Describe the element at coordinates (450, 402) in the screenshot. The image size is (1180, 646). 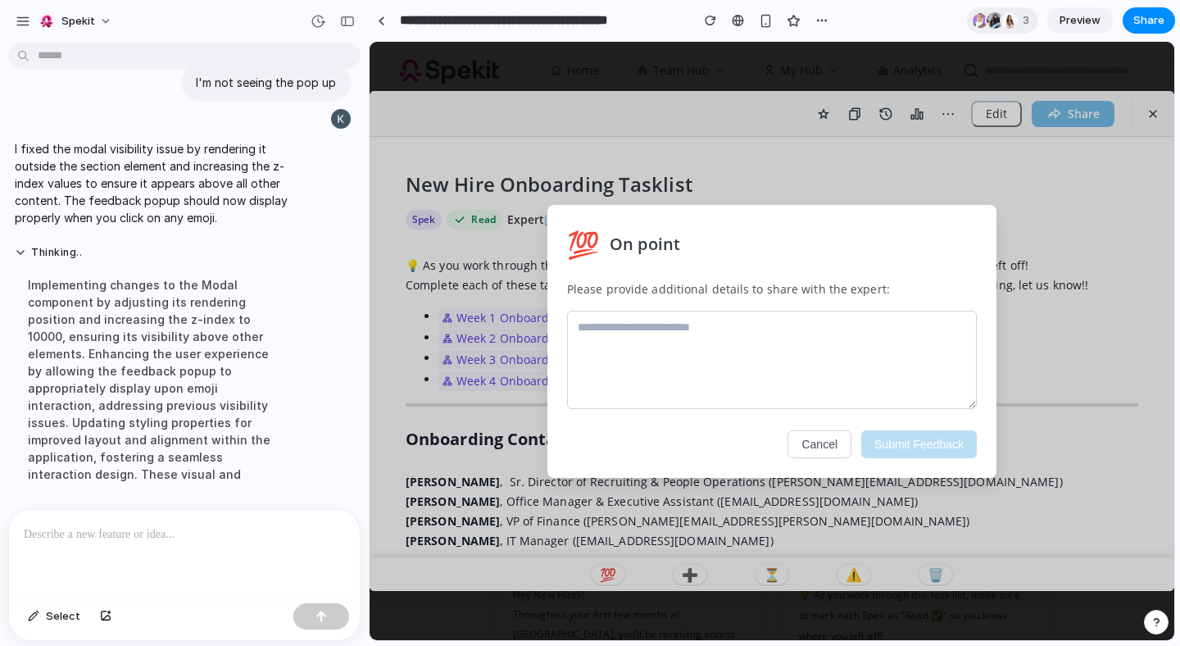
I see `button: Cancel` at that location.